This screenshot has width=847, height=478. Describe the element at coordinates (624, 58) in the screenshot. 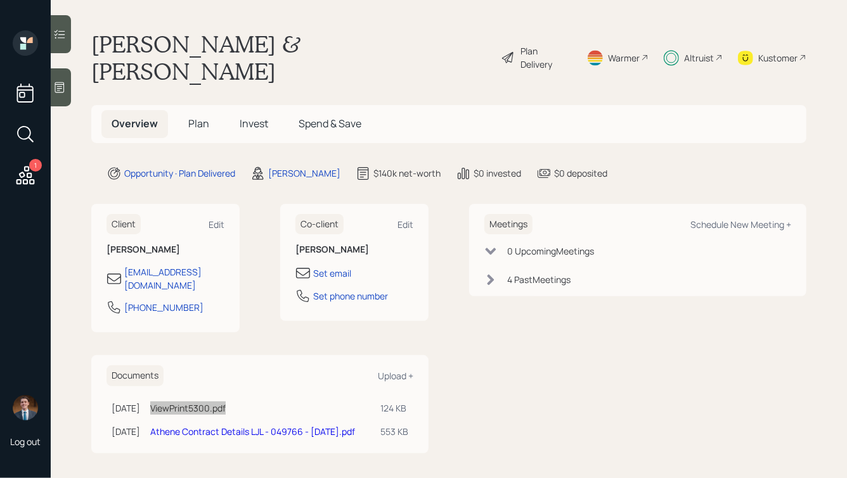

I see `div: Warmer` at that location.